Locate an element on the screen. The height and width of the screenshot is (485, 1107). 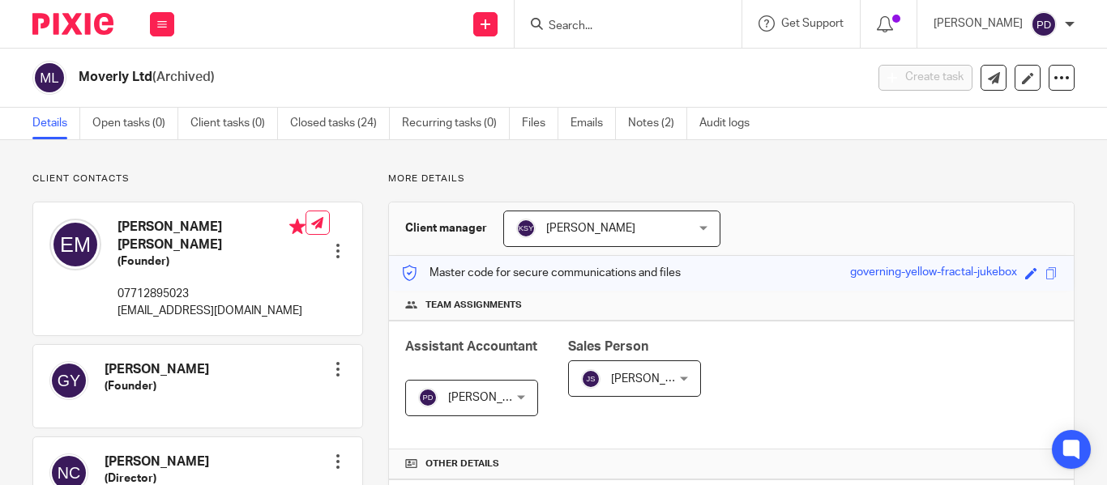
span: Other details is located at coordinates (462, 464).